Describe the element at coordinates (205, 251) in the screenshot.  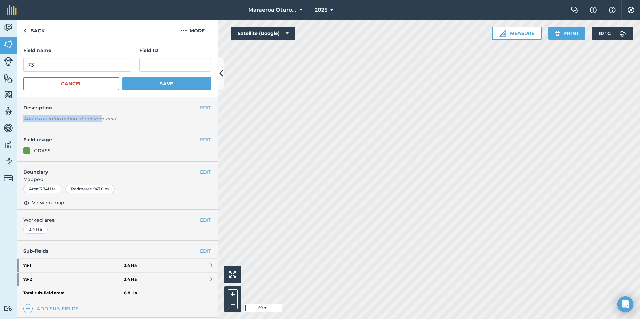
I see `a: EDIT` at that location.